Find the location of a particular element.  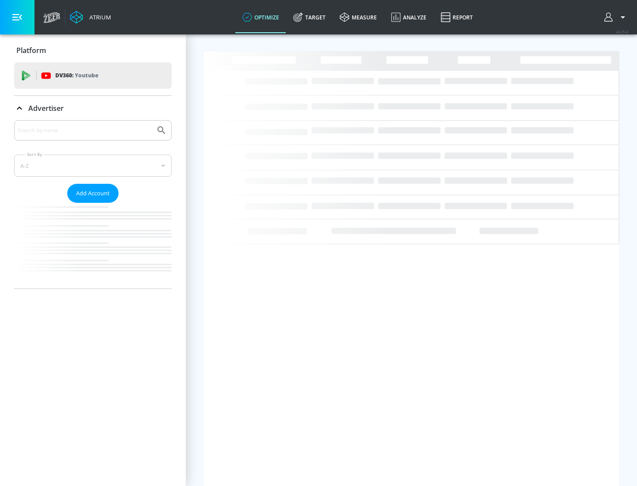

label: Sort By is located at coordinates (34, 154).